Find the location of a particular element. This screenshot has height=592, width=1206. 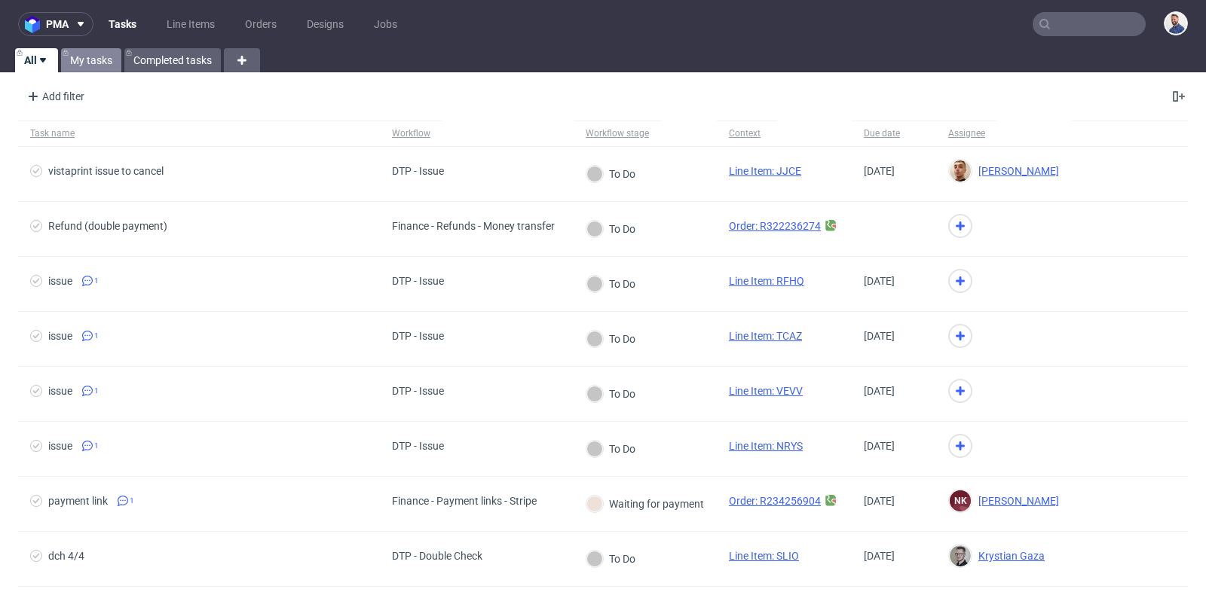

div: Finance - Payment links - Stripe is located at coordinates (464, 501).